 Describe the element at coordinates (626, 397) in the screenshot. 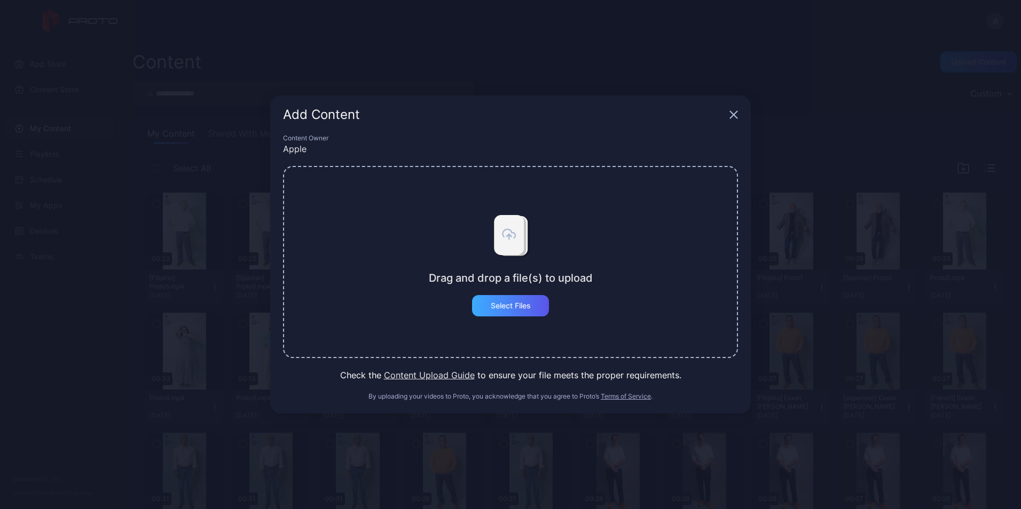

I see `button: Terms of Service` at that location.